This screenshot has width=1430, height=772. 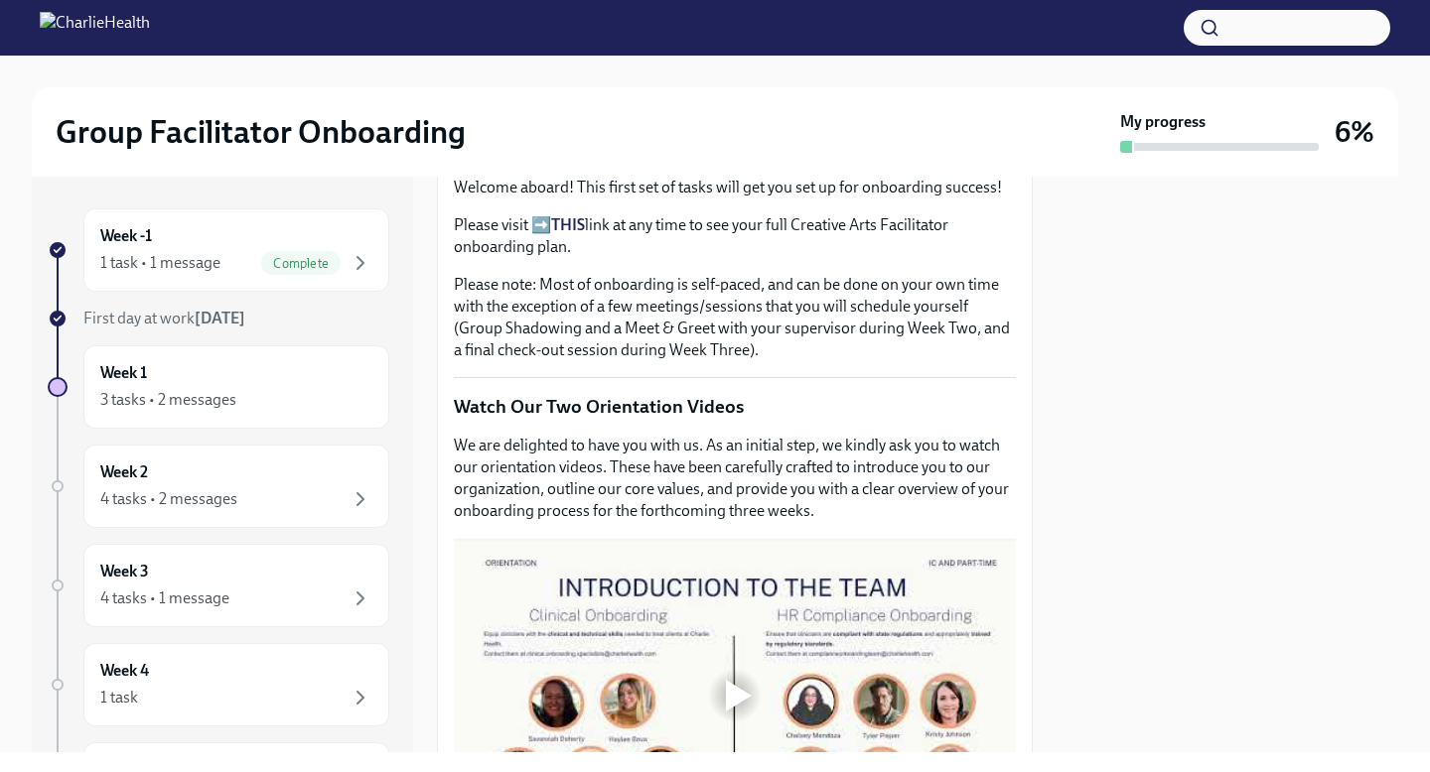 What do you see at coordinates (1162, 122) in the screenshot?
I see `strong: My progress` at bounding box center [1162, 122].